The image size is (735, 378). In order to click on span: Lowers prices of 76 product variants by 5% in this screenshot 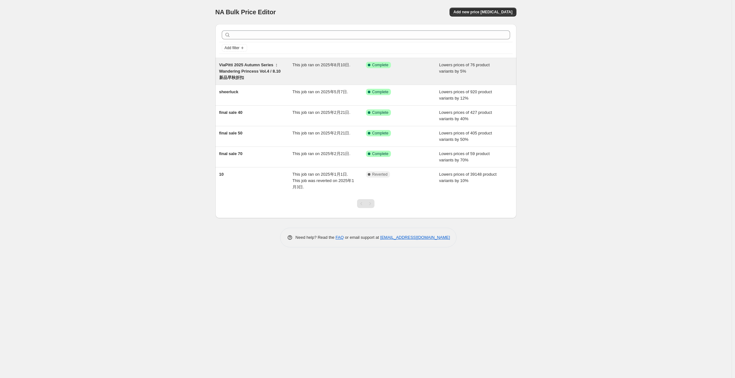, I will do `click(465, 68)`.